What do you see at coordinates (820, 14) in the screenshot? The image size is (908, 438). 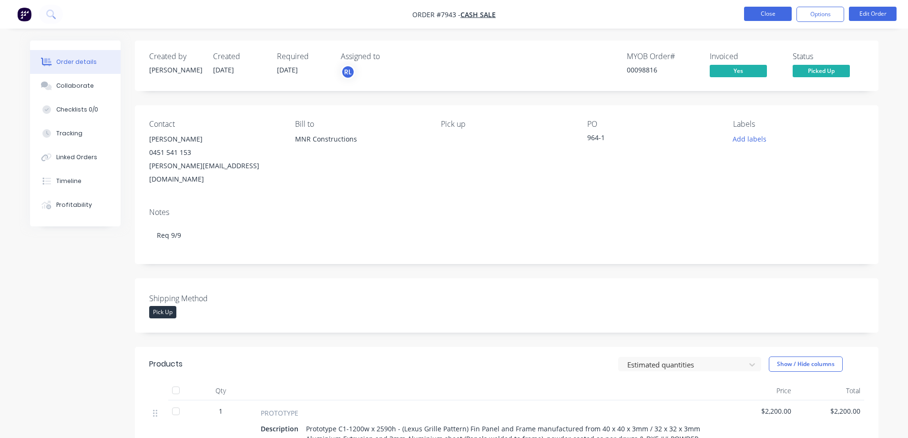 I see `button: Options` at bounding box center [820, 14].